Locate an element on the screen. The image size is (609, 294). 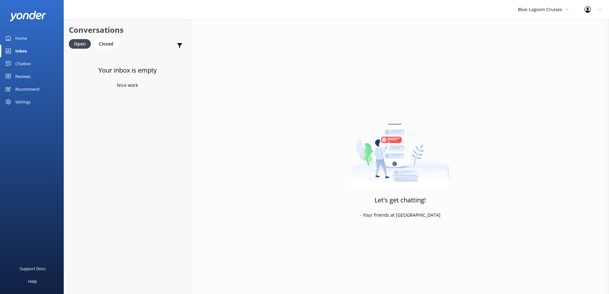
img: yonder-white-logo.png is located at coordinates (28, 16).